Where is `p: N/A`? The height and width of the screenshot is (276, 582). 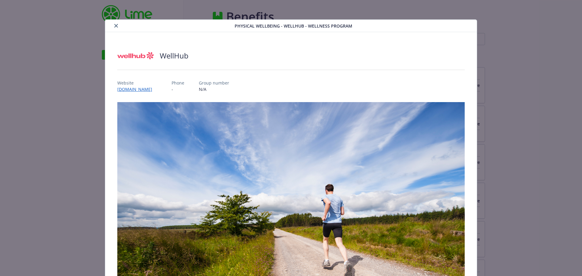
p: N/A is located at coordinates (214, 89).